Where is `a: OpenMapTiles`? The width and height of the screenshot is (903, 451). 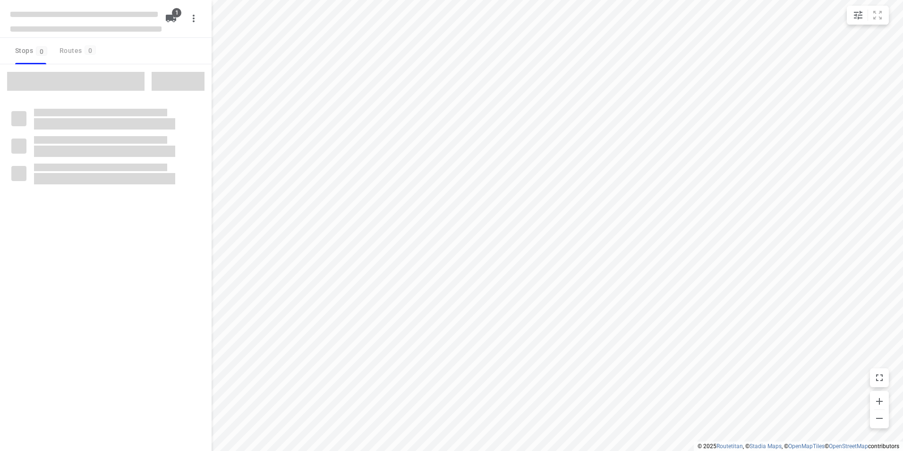 a: OpenMapTiles is located at coordinates (806, 446).